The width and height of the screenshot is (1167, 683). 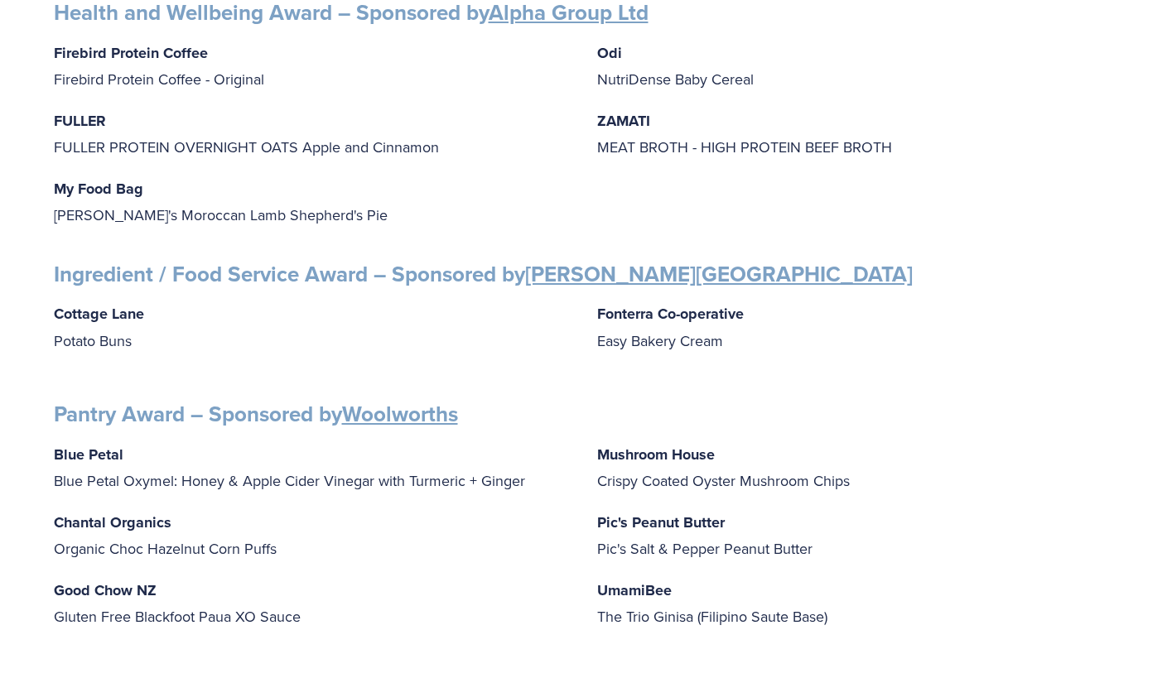 I want to click on p: Pic's Salt & Pepper Peanut Butter, so click(x=856, y=536).